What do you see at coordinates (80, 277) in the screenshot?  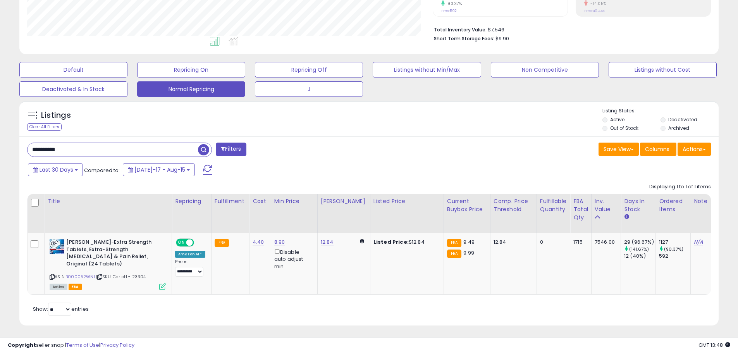 I see `a: B000052WNI` at bounding box center [80, 277].